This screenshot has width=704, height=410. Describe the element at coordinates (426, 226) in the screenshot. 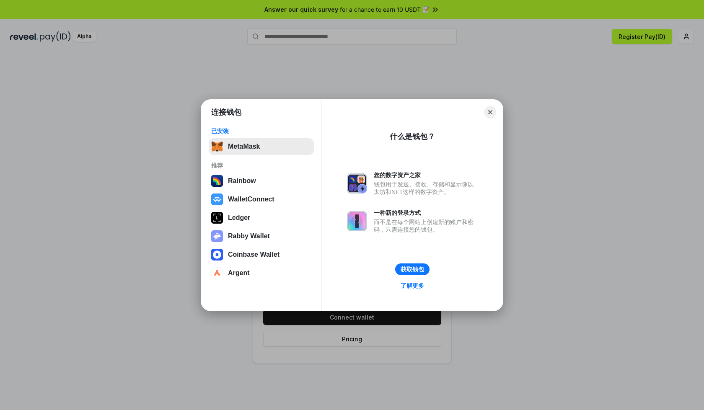

I see `div: 而不是在每个网站上创建新的账户和密码，只需连接您的钱包。` at that location.